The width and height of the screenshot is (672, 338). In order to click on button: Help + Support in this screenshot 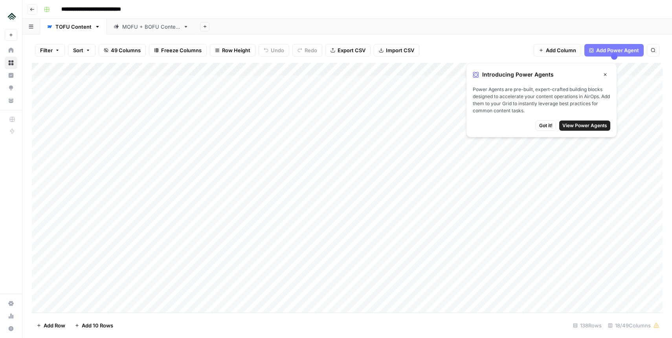, I will do `click(11, 329)`.